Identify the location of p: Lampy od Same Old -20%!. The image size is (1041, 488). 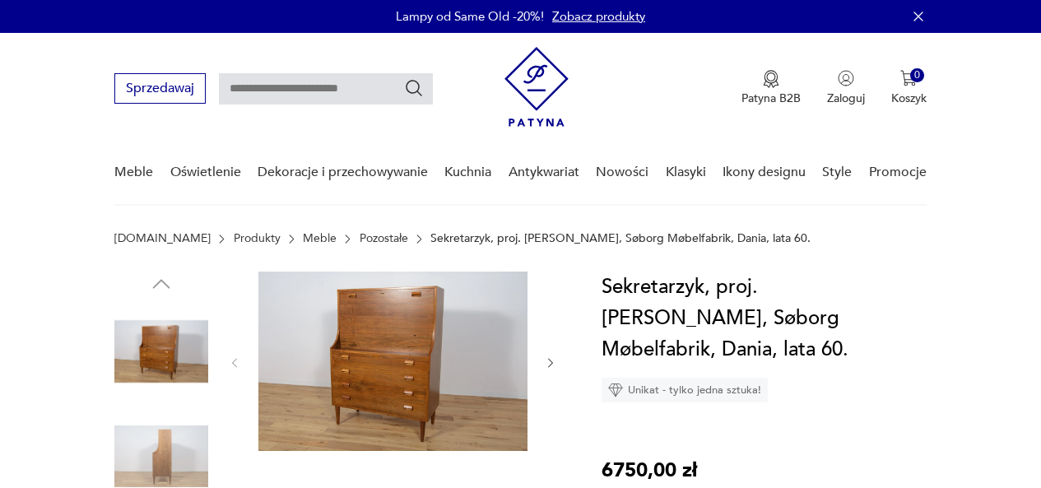
(470, 16).